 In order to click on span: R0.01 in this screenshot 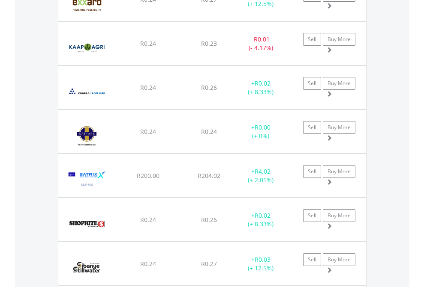, I will do `click(261, 39)`.